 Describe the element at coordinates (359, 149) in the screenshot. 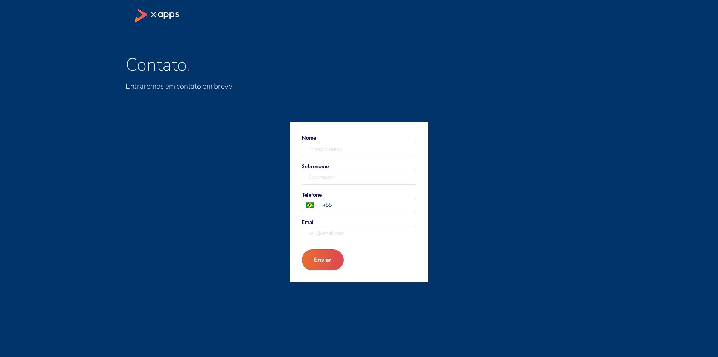

I see `input: Nome` at that location.